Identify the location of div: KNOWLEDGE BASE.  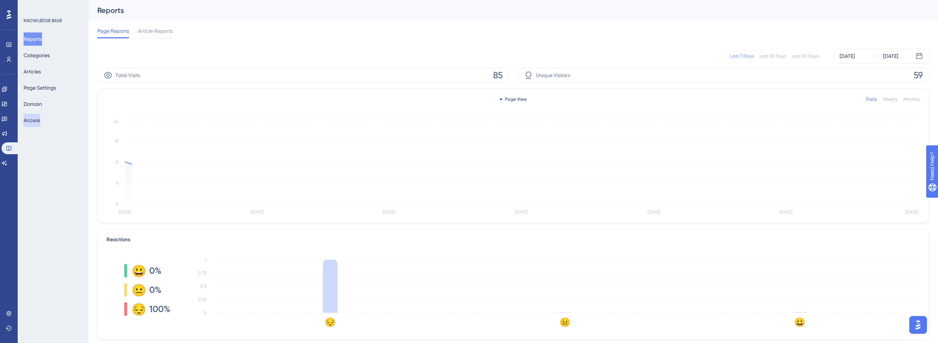
(43, 21).